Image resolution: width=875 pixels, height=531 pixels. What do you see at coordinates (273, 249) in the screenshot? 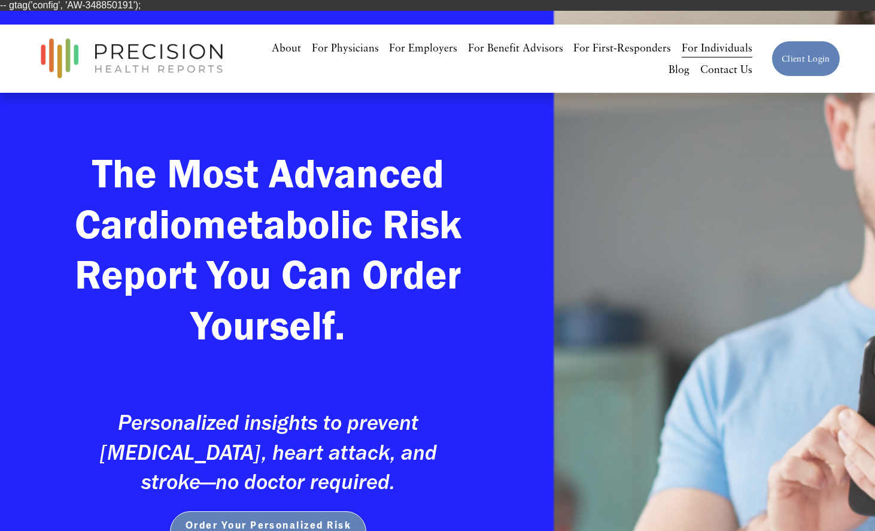
I see `strong: The Most Advanced Cardiometabolic Risk Report You Can Order Yourself.` at bounding box center [273, 249].